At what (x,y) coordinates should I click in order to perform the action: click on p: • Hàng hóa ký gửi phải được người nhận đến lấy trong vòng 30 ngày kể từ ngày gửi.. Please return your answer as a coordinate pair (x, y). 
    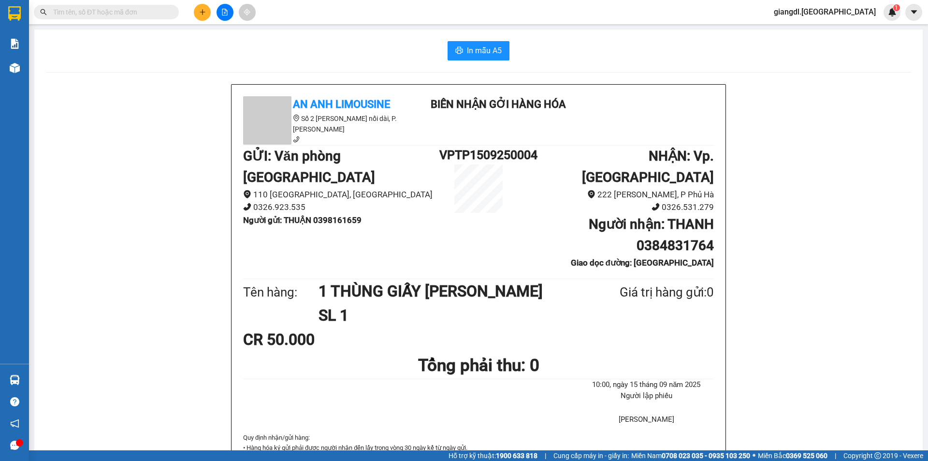
    Looking at the image, I should click on (479, 448).